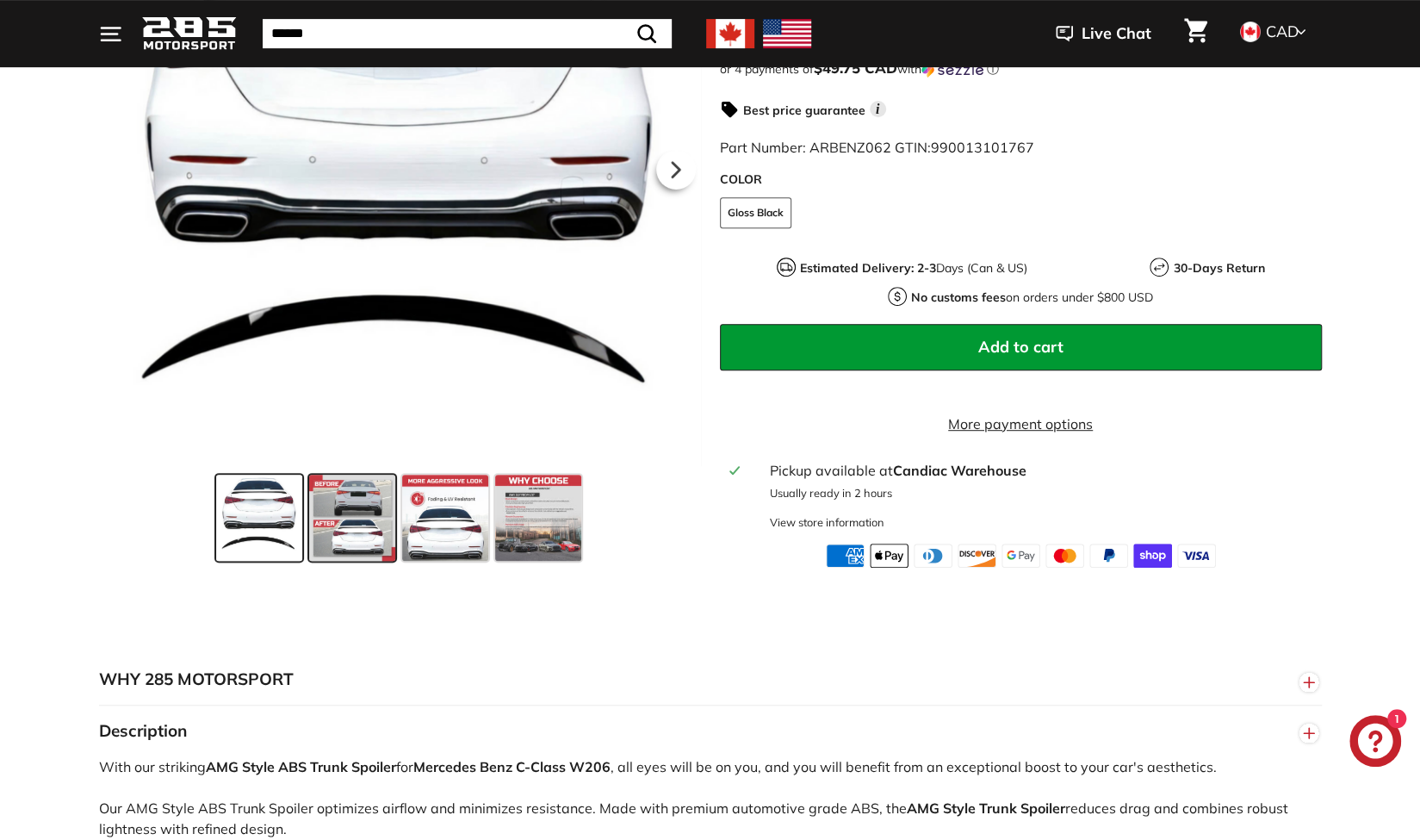  What do you see at coordinates (1153, 556) in the screenshot?
I see `img: shopify_pay` at bounding box center [1153, 556].